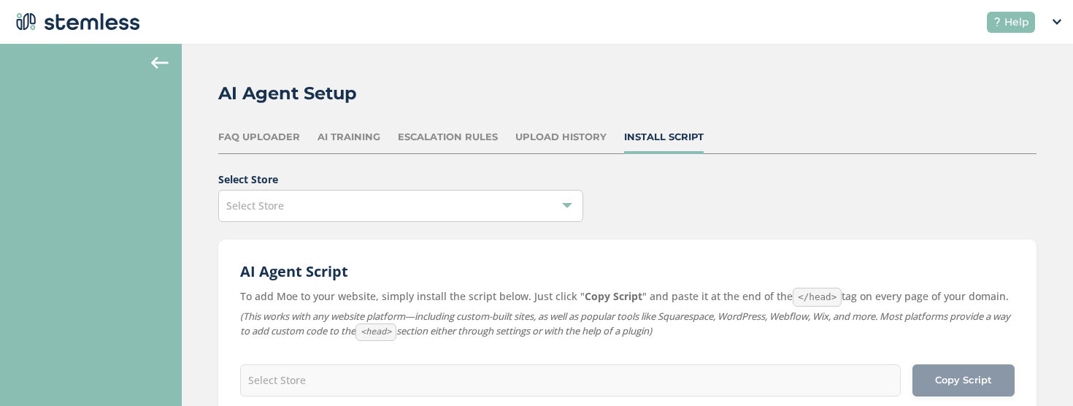 This screenshot has height=406, width=1073. I want to click on code: <head>, so click(376, 332).